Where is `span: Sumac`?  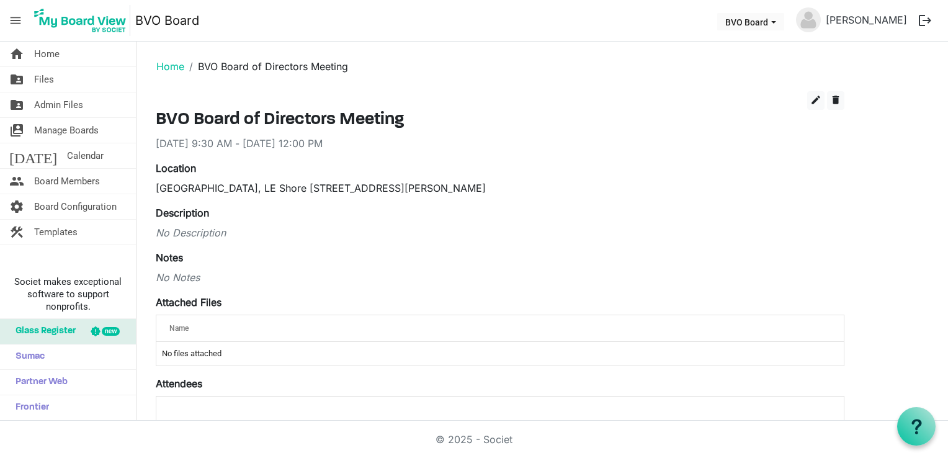
span: Sumac is located at coordinates (27, 357).